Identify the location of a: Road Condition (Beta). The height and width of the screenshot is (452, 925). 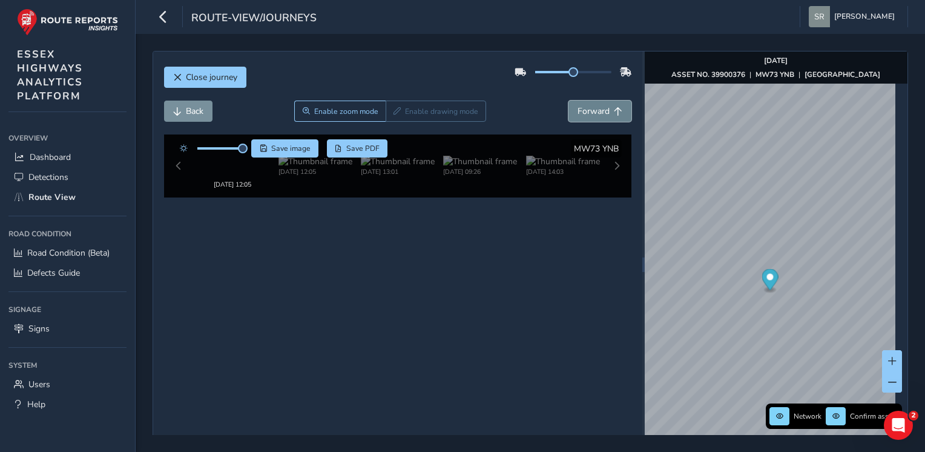
(67, 253).